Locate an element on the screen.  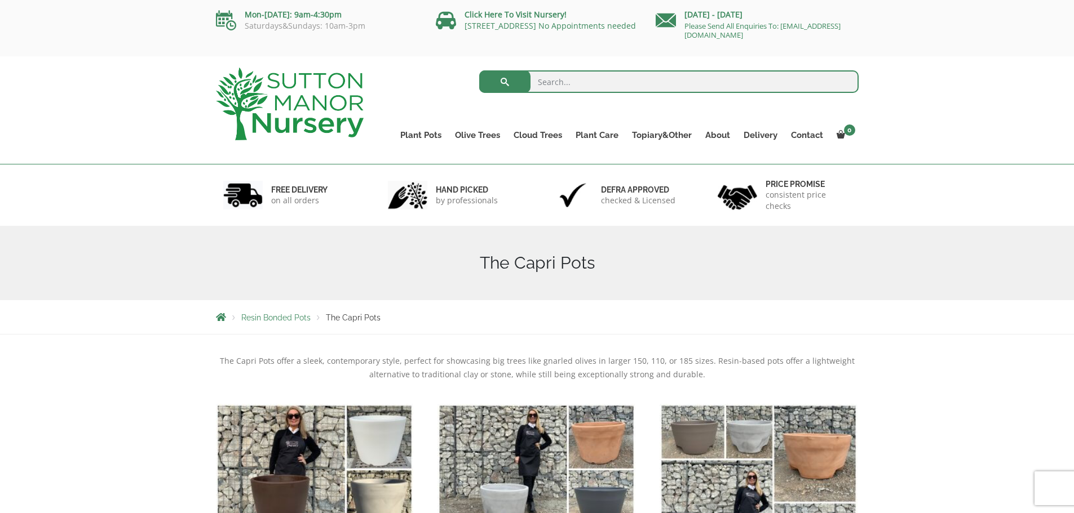
p: The Capri Pots offer a sleek, contemporary style, perfect for showcasing big trees like gnarled o... is located at coordinates (537, 368).